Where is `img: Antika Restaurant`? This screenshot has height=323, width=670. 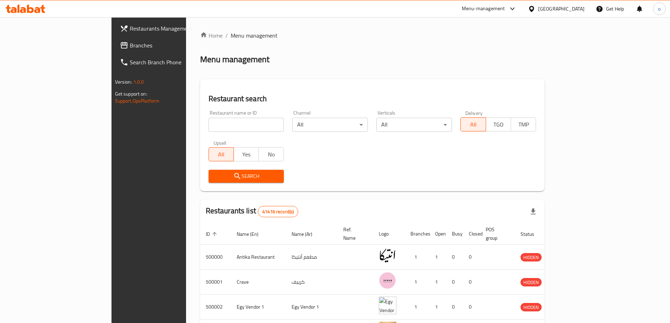 img: Antika Restaurant is located at coordinates (388, 256).